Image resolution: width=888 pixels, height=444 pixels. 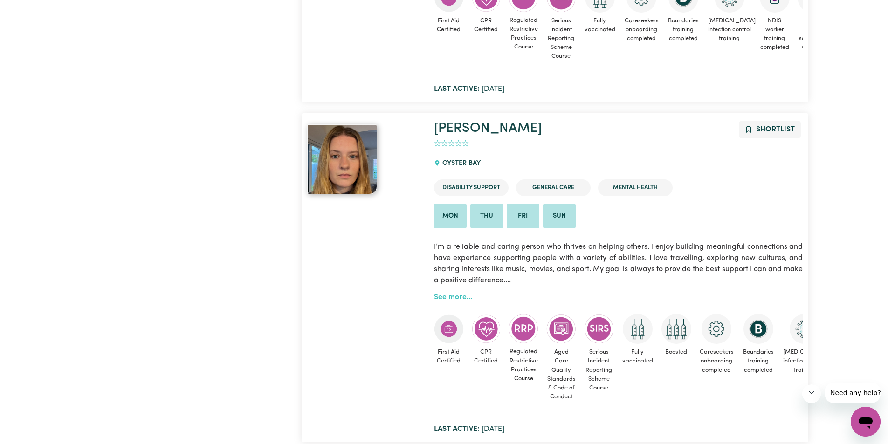 What do you see at coordinates (486, 329) in the screenshot?
I see `img: Care and support worker has completed CPR Certification` at bounding box center [486, 329].